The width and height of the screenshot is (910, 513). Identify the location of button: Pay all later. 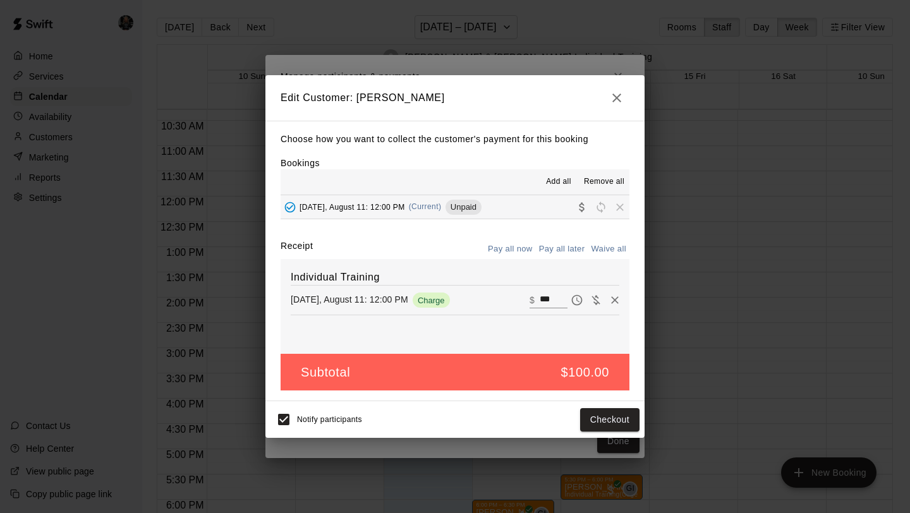
(561, 249).